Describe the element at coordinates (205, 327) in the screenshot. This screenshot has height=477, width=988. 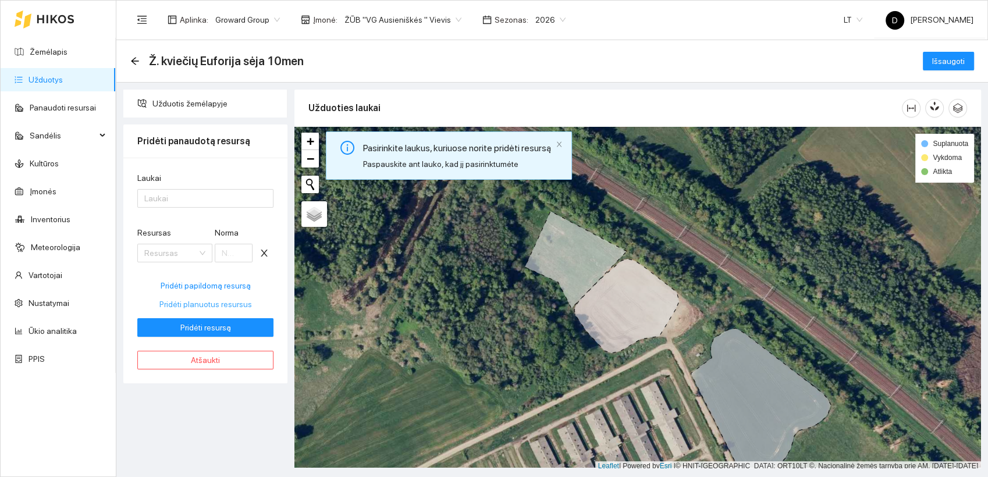
I see `span: Pridėti resursą` at that location.